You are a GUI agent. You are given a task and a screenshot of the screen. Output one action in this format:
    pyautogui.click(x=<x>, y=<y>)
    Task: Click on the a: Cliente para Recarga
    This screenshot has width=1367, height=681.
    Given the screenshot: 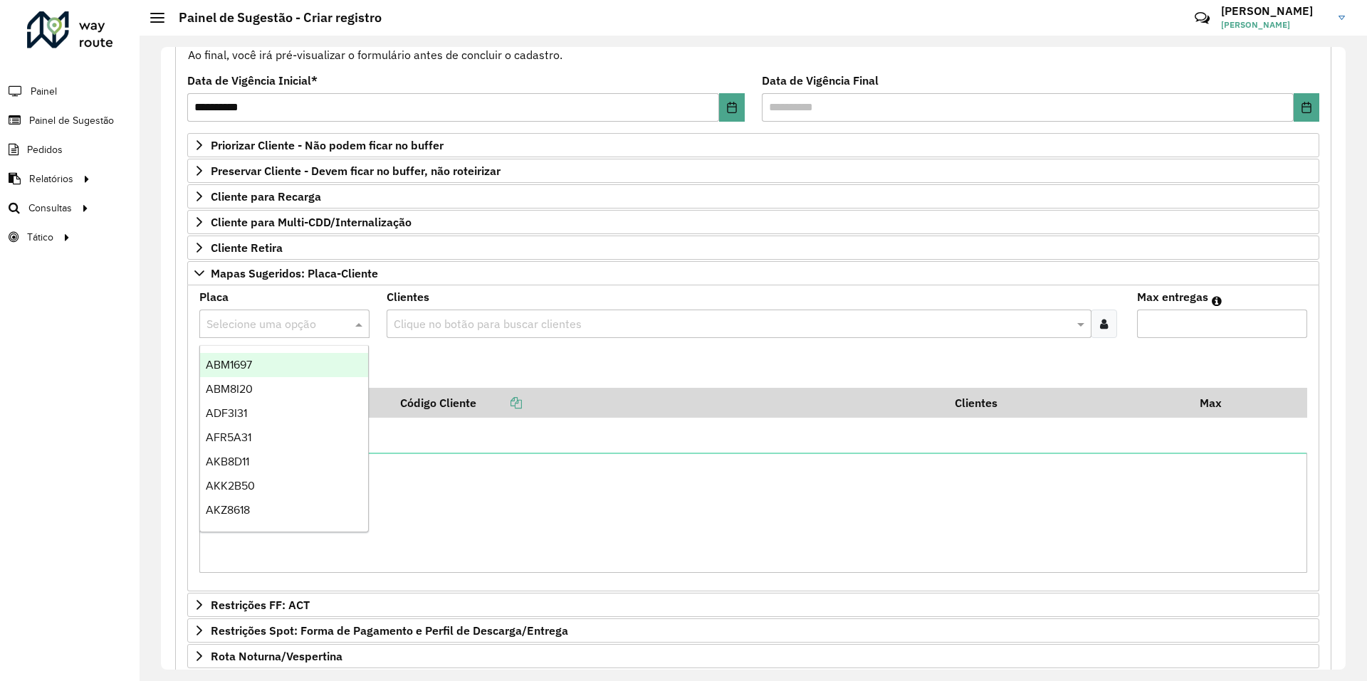 What is the action you would take?
    pyautogui.click(x=753, y=197)
    